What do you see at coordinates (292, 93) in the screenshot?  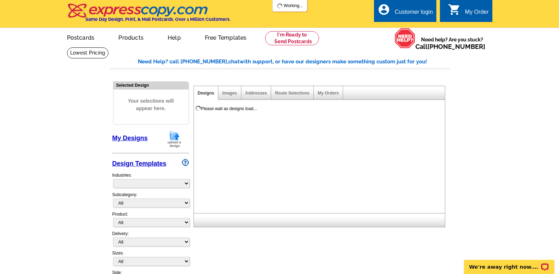 I see `a: Route Selections` at bounding box center [292, 93].